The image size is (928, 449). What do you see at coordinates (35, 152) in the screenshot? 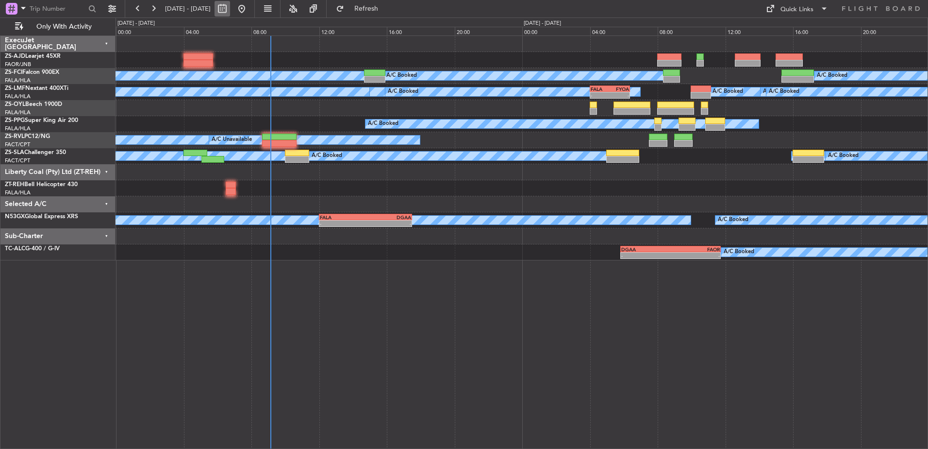
I see `a: ZS-SLAChallenger 350` at bounding box center [35, 152].